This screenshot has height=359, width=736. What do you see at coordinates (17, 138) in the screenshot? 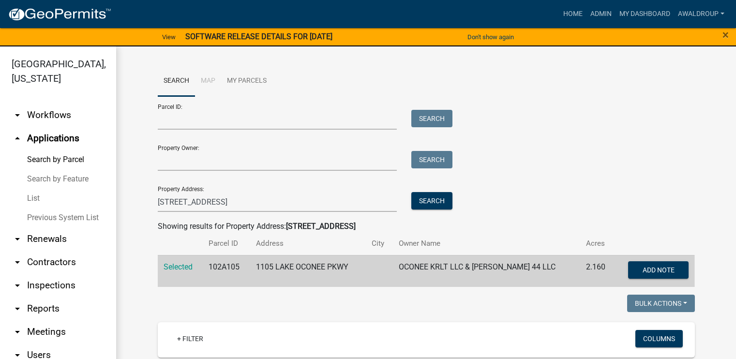
I see `i: arrow_drop_up` at bounding box center [17, 138].